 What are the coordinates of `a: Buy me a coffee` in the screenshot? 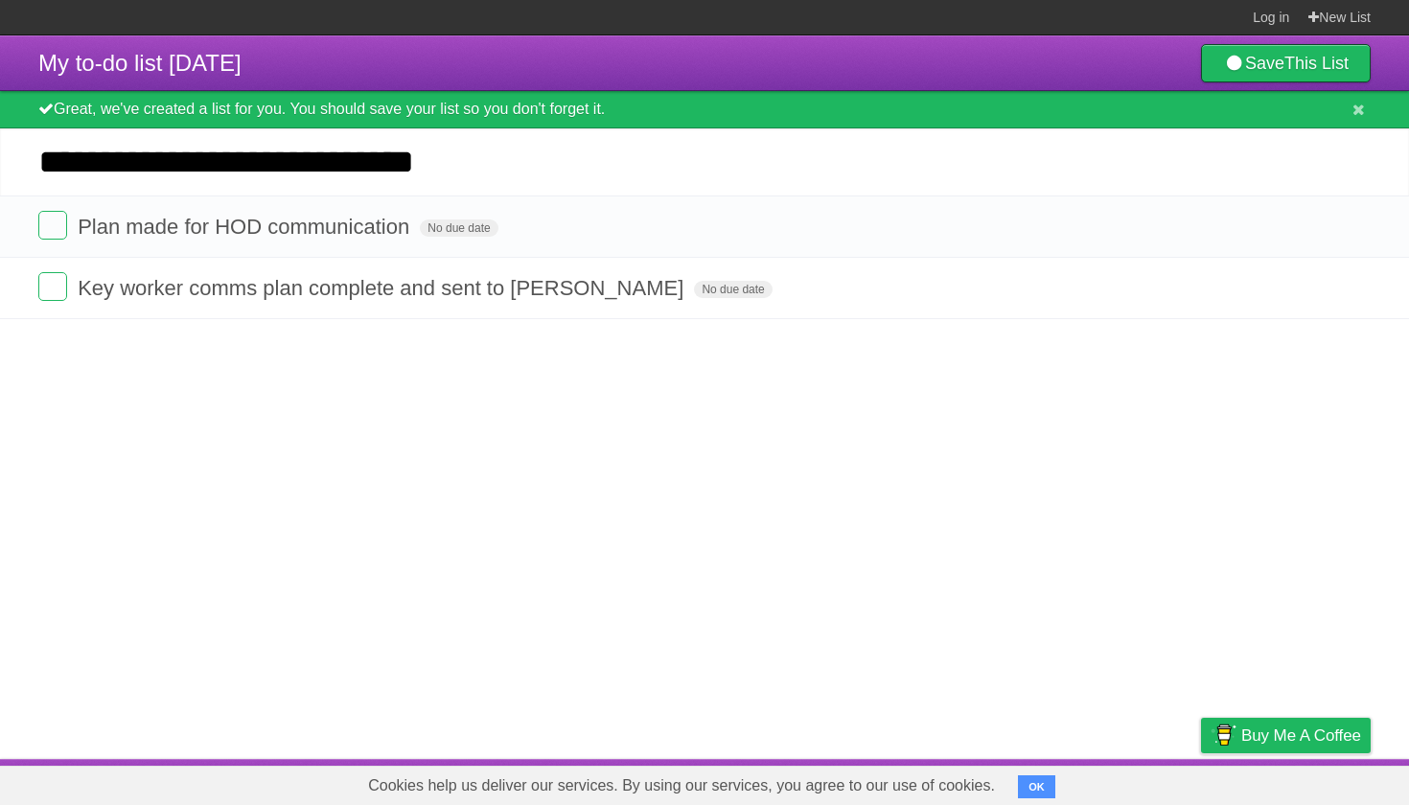 It's located at (1285, 735).